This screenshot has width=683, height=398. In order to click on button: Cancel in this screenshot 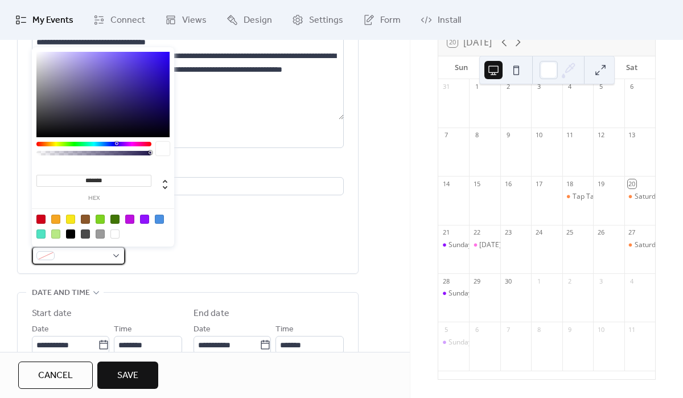, I will do `click(55, 375)`.